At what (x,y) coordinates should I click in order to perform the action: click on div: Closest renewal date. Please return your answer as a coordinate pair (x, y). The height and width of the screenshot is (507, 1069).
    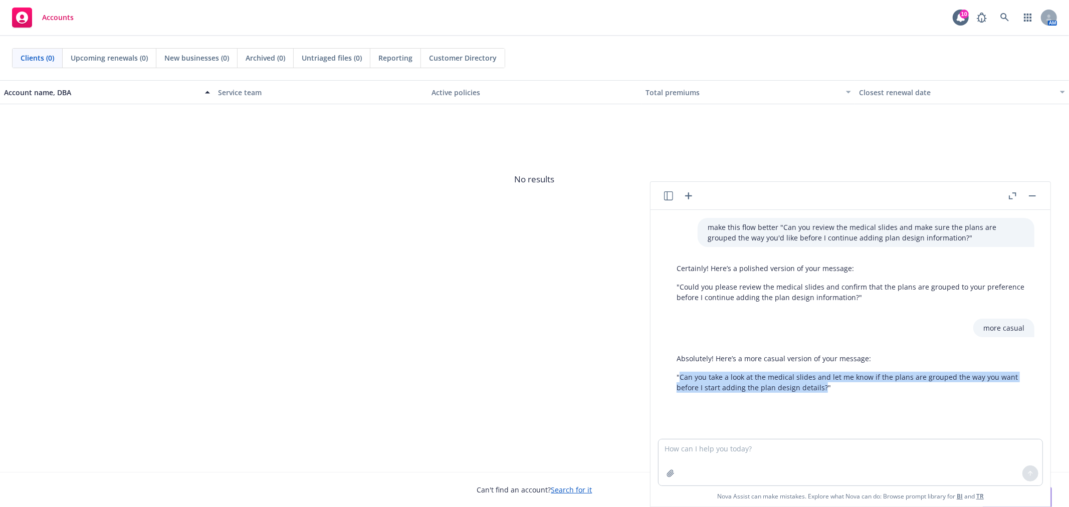
    Looking at the image, I should click on (956, 92).